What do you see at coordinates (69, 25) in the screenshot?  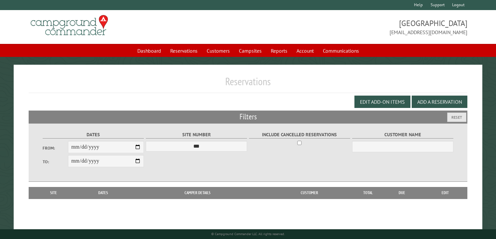 I see `img: Campground Commander` at bounding box center [69, 25].